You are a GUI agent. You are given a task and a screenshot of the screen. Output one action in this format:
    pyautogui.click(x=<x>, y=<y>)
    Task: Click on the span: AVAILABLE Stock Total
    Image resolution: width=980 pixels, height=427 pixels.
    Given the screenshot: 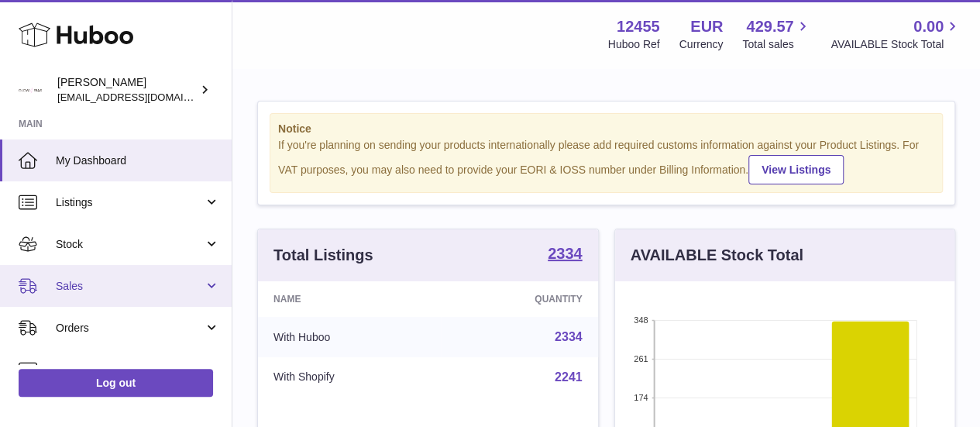 What is the action you would take?
    pyautogui.click(x=895, y=44)
    